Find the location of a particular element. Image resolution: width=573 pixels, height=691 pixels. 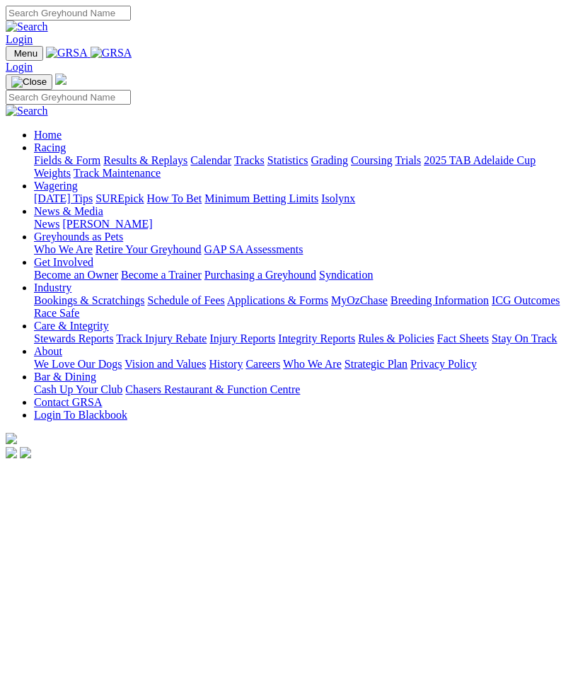

span: Menu is located at coordinates (25, 53).